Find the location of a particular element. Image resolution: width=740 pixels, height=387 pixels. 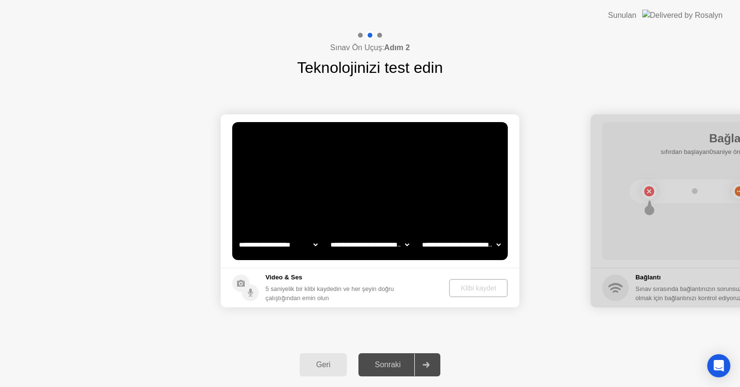

button: Geri is located at coordinates (323, 364).